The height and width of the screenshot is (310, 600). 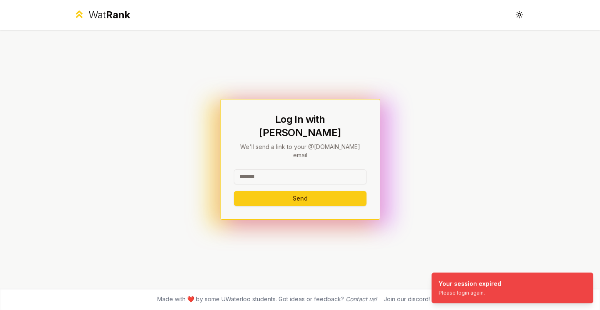 I want to click on div: Join our discord!, so click(x=406, y=300).